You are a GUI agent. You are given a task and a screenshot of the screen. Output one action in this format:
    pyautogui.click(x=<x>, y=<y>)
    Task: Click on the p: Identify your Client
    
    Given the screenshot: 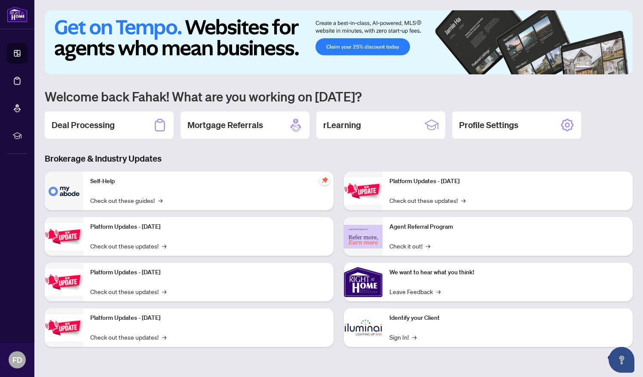 What is the action you would take?
    pyautogui.click(x=508, y=318)
    